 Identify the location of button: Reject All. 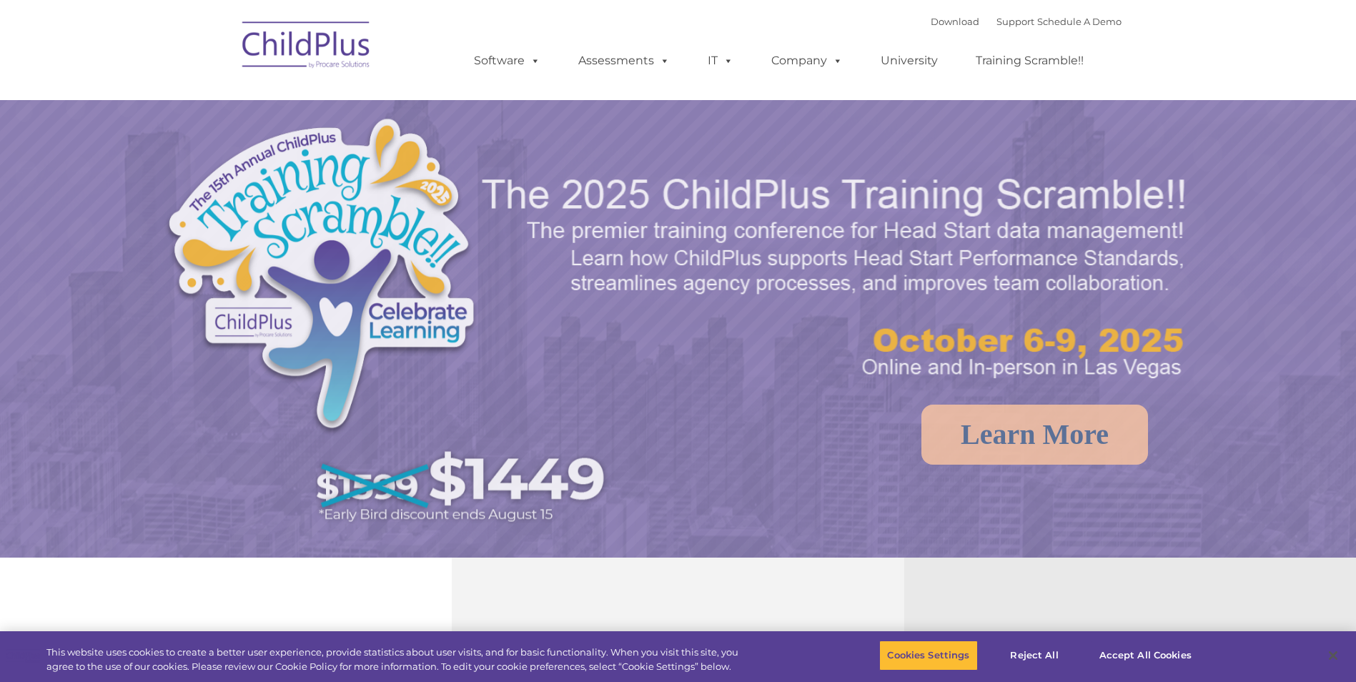
(1034, 656).